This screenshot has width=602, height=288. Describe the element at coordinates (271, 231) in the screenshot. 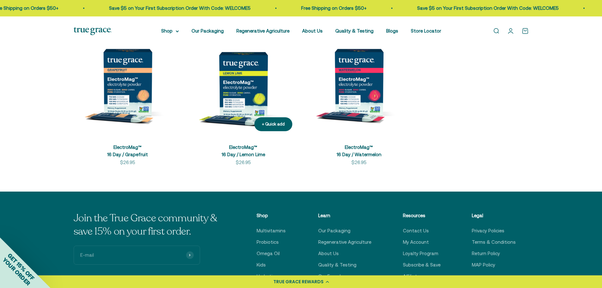

I see `a: Multivitamins` at that location.